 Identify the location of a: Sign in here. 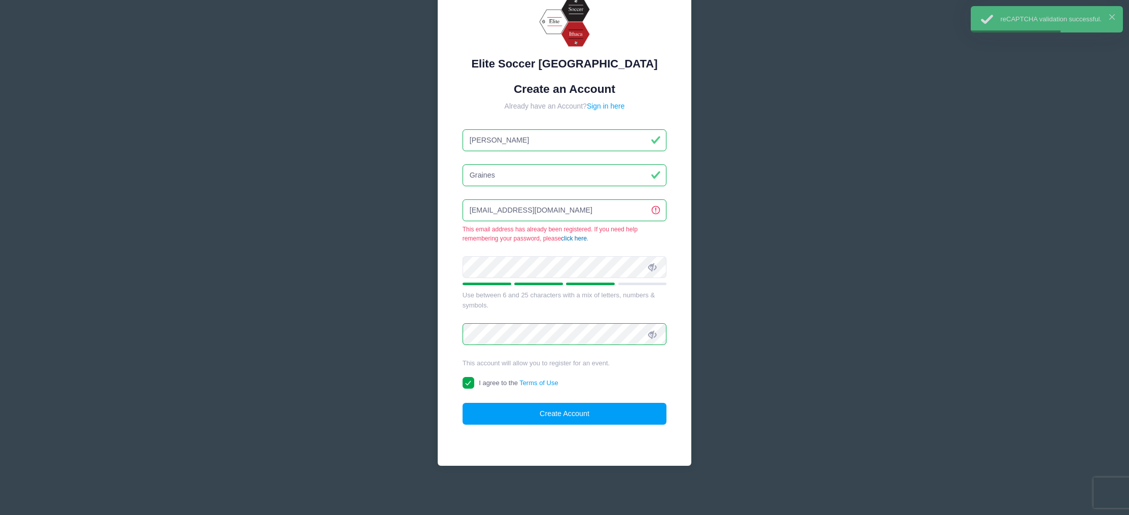
(606, 106).